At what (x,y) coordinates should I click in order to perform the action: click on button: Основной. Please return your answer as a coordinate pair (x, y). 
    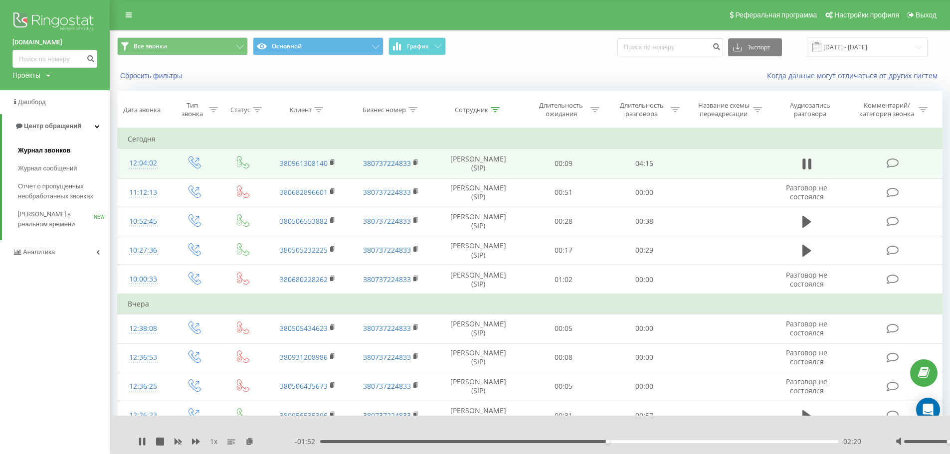
    Looking at the image, I should click on (318, 46).